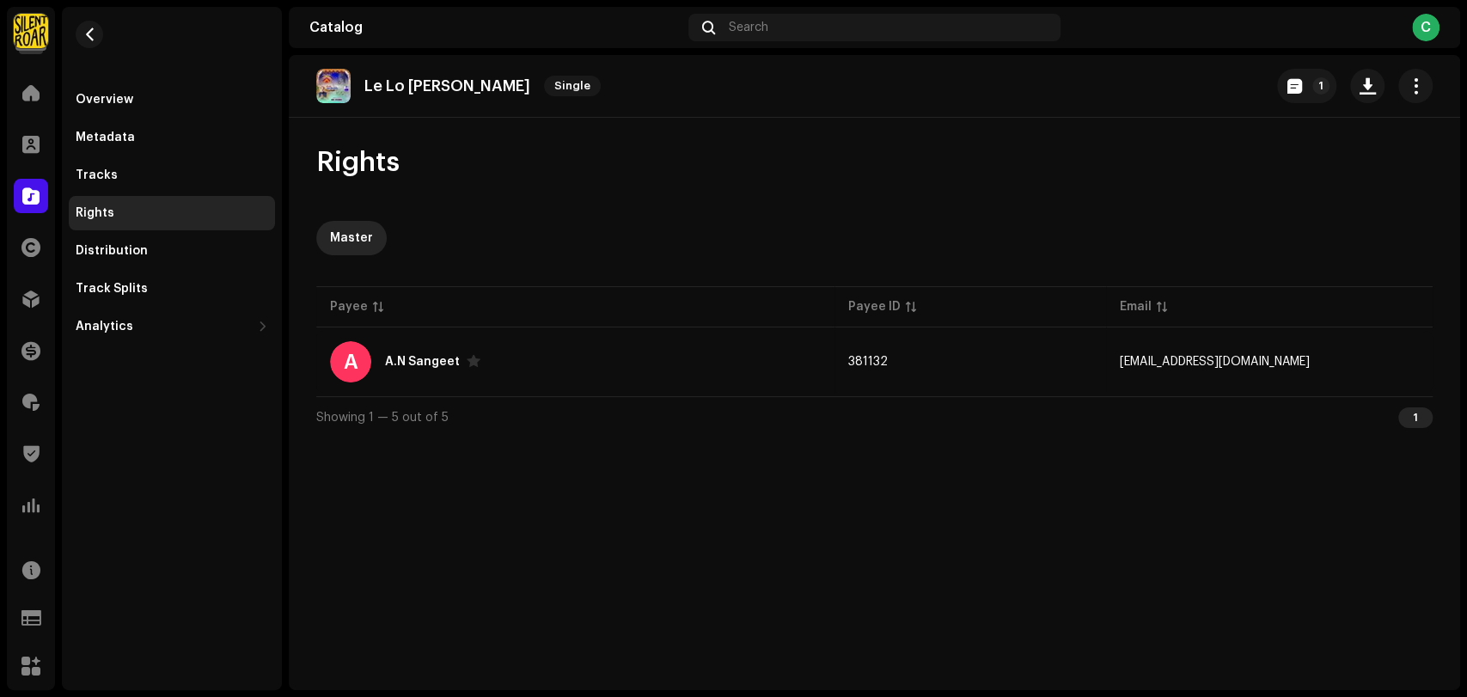 The height and width of the screenshot is (697, 1467). What do you see at coordinates (422, 362) in the screenshot?
I see `div: A.N Sangeet` at bounding box center [422, 362].